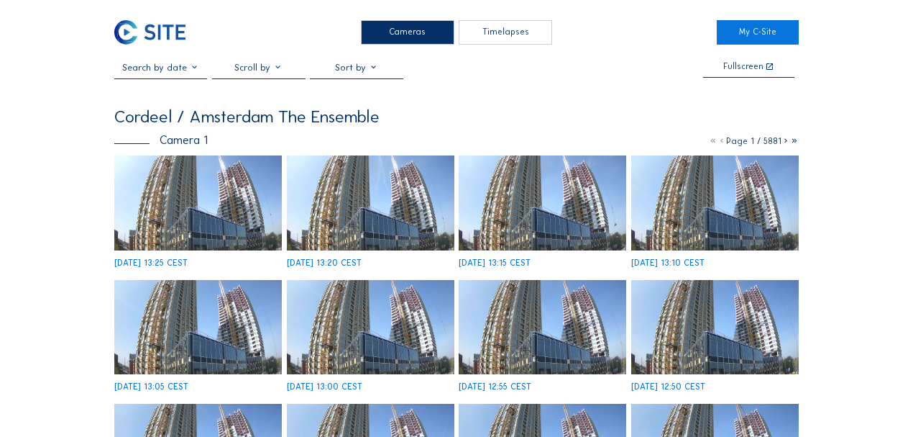 Image resolution: width=913 pixels, height=437 pixels. I want to click on a: My C-Site, so click(758, 32).